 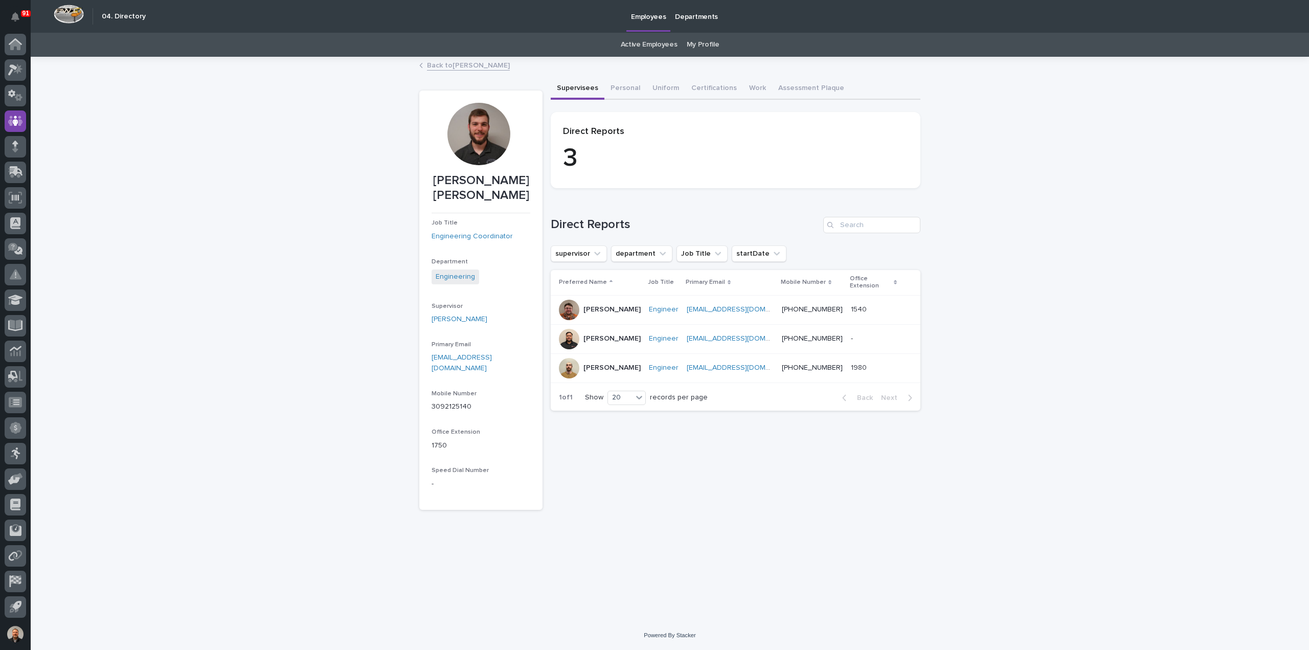 What do you see at coordinates (454, 394) in the screenshot?
I see `span: Mobile Number` at bounding box center [454, 394].